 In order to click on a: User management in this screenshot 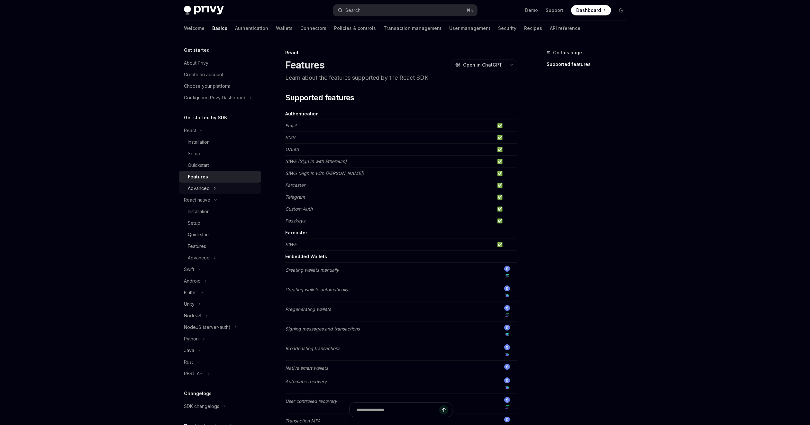, I will do `click(470, 28)`.